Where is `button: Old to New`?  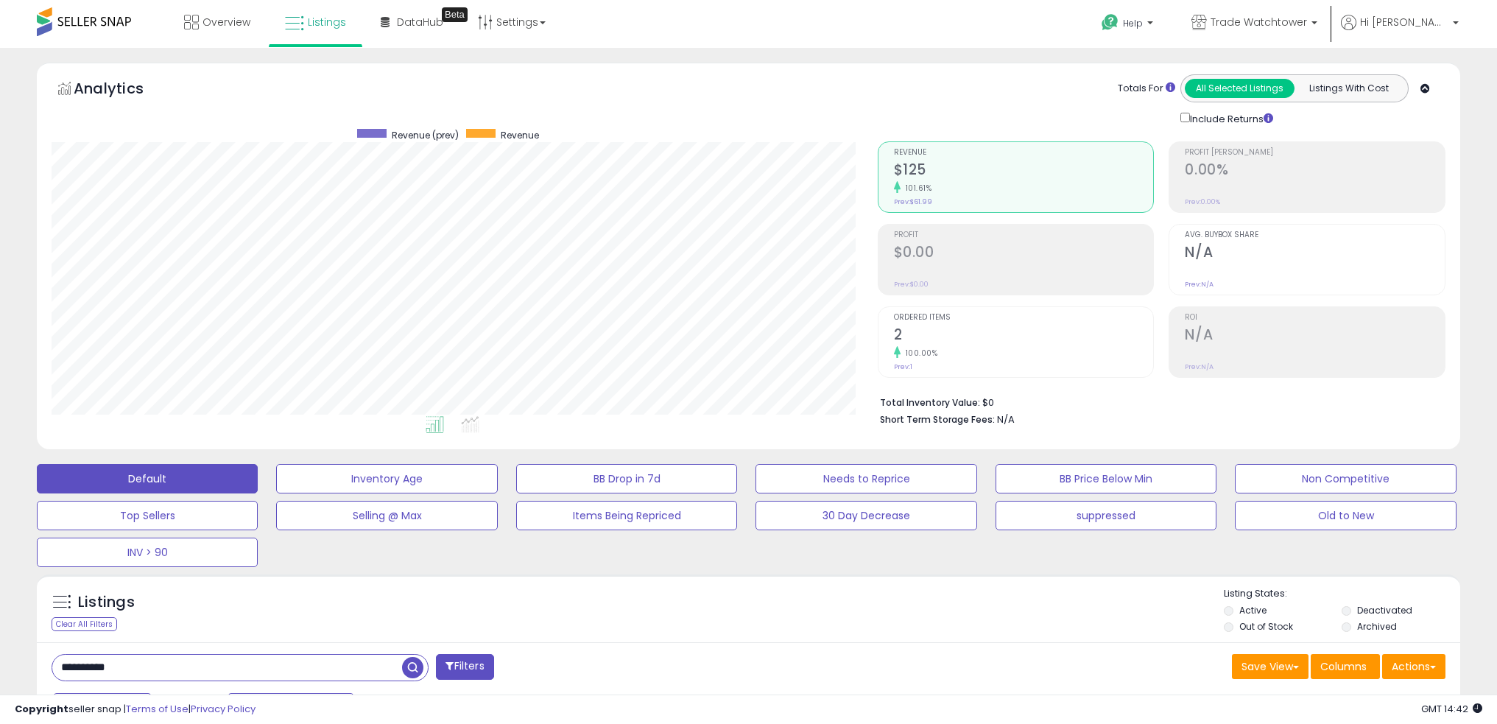
button: Old to New is located at coordinates (1345, 516).